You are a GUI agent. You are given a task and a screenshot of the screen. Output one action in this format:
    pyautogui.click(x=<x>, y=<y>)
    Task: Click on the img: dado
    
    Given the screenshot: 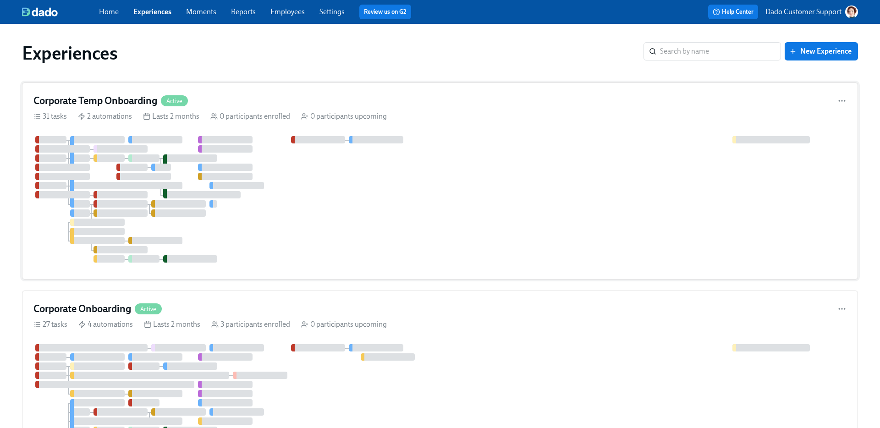 What is the action you would take?
    pyautogui.click(x=40, y=12)
    